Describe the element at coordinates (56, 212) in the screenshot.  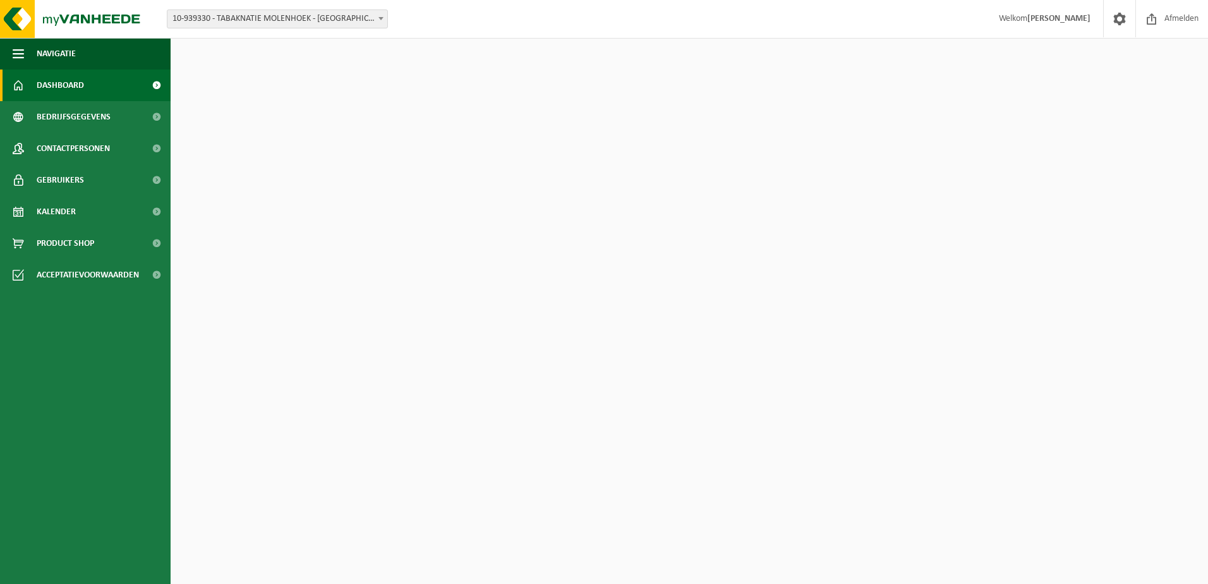
I see `span: Kalender` at that location.